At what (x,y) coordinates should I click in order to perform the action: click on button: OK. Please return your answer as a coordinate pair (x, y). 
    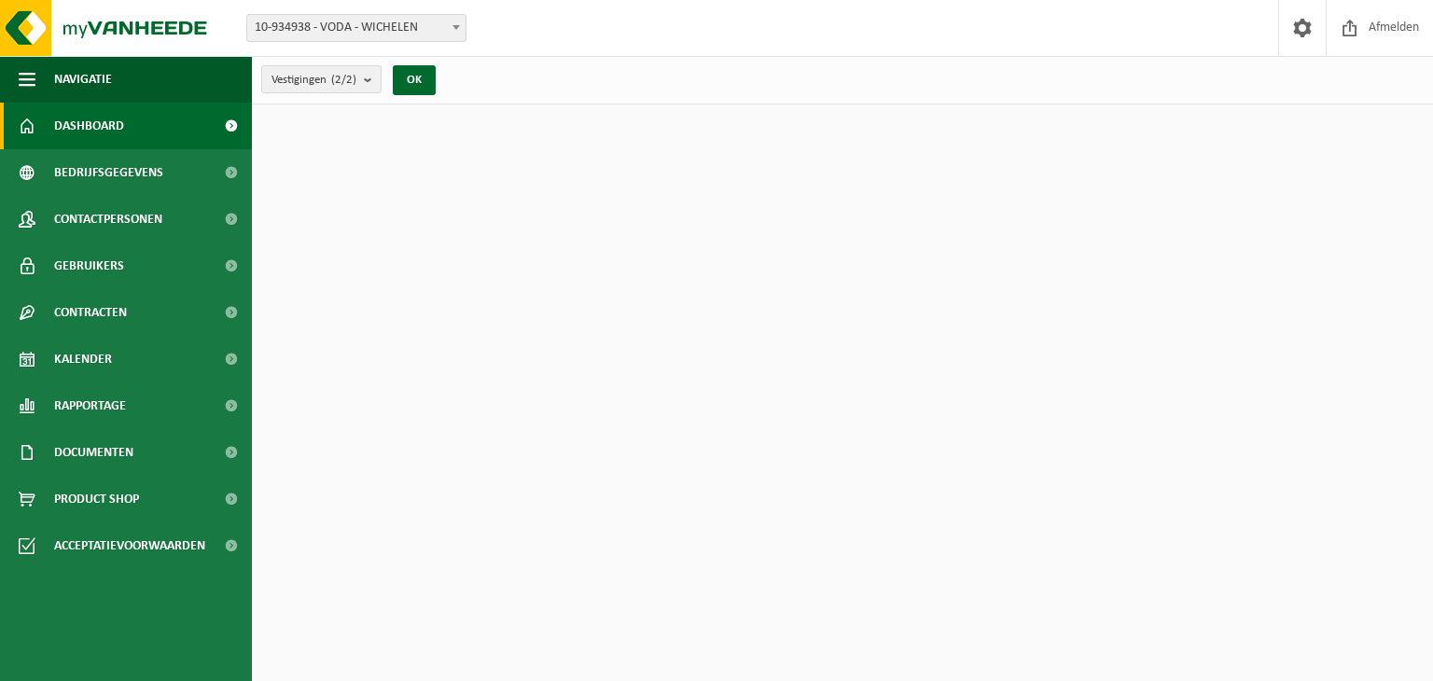
    Looking at the image, I should click on (414, 80).